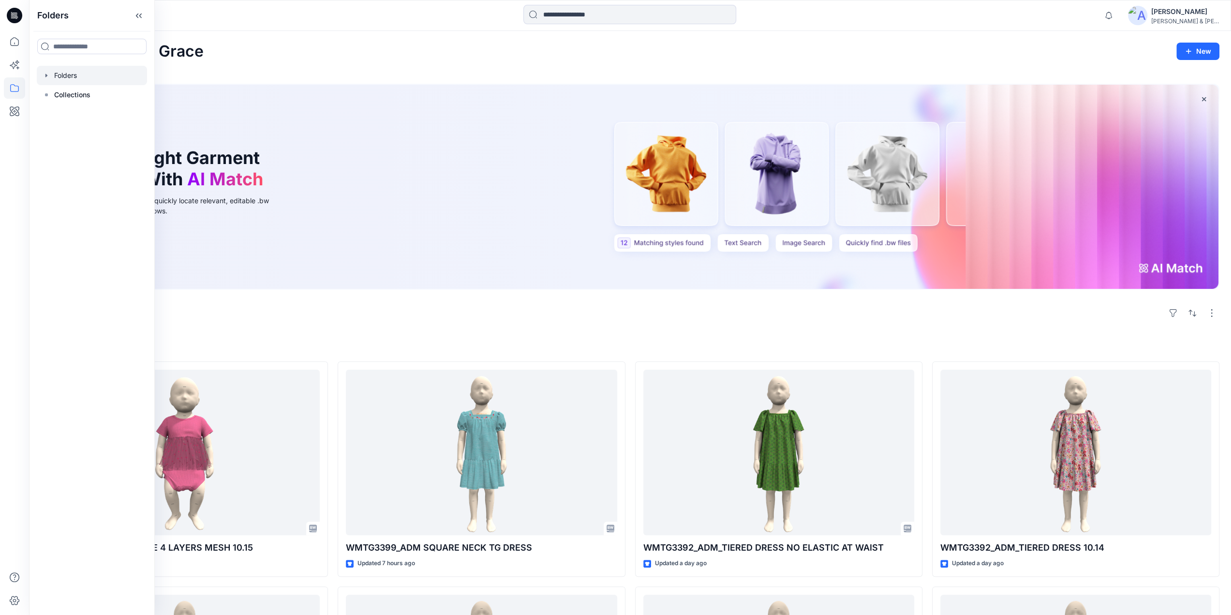 The width and height of the screenshot is (1231, 615). I want to click on img: avatar, so click(1137, 15).